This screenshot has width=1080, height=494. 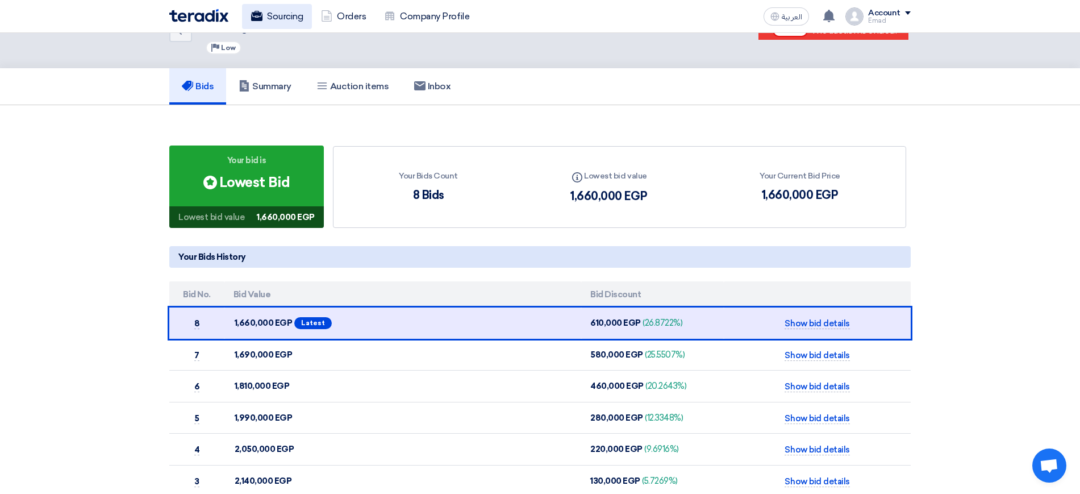 I want to click on span: (9.6916%), so click(x=661, y=449).